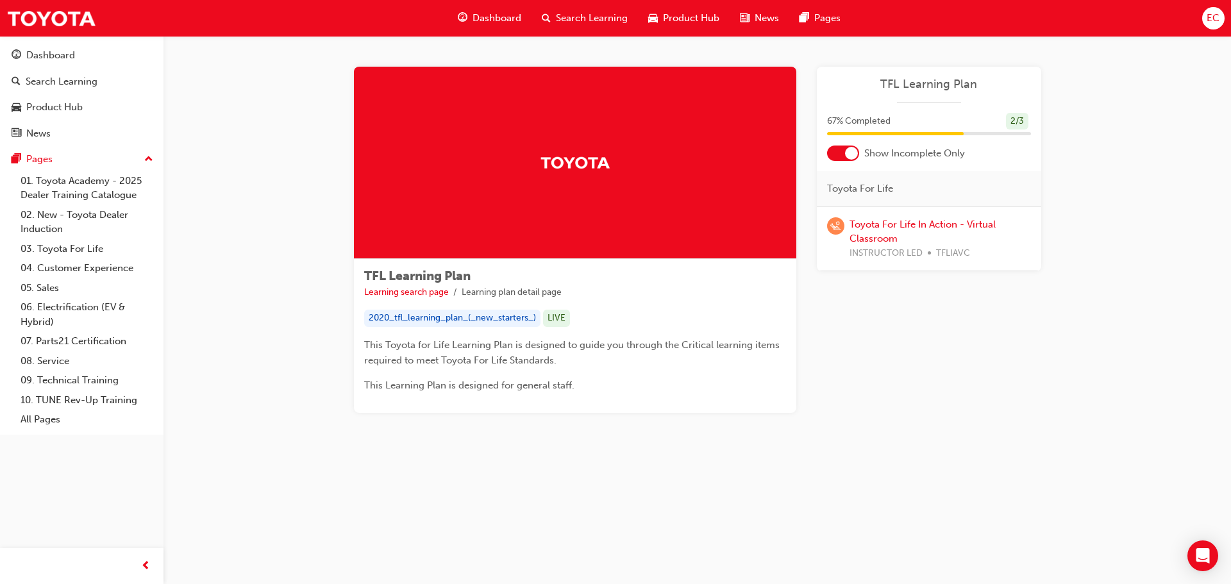 This screenshot has height=584, width=1231. I want to click on span: Search Learning, so click(592, 18).